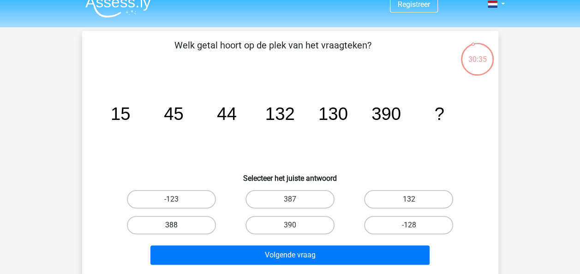 Image resolution: width=580 pixels, height=274 pixels. What do you see at coordinates (290, 225) in the screenshot?
I see `label: 390` at bounding box center [290, 225].